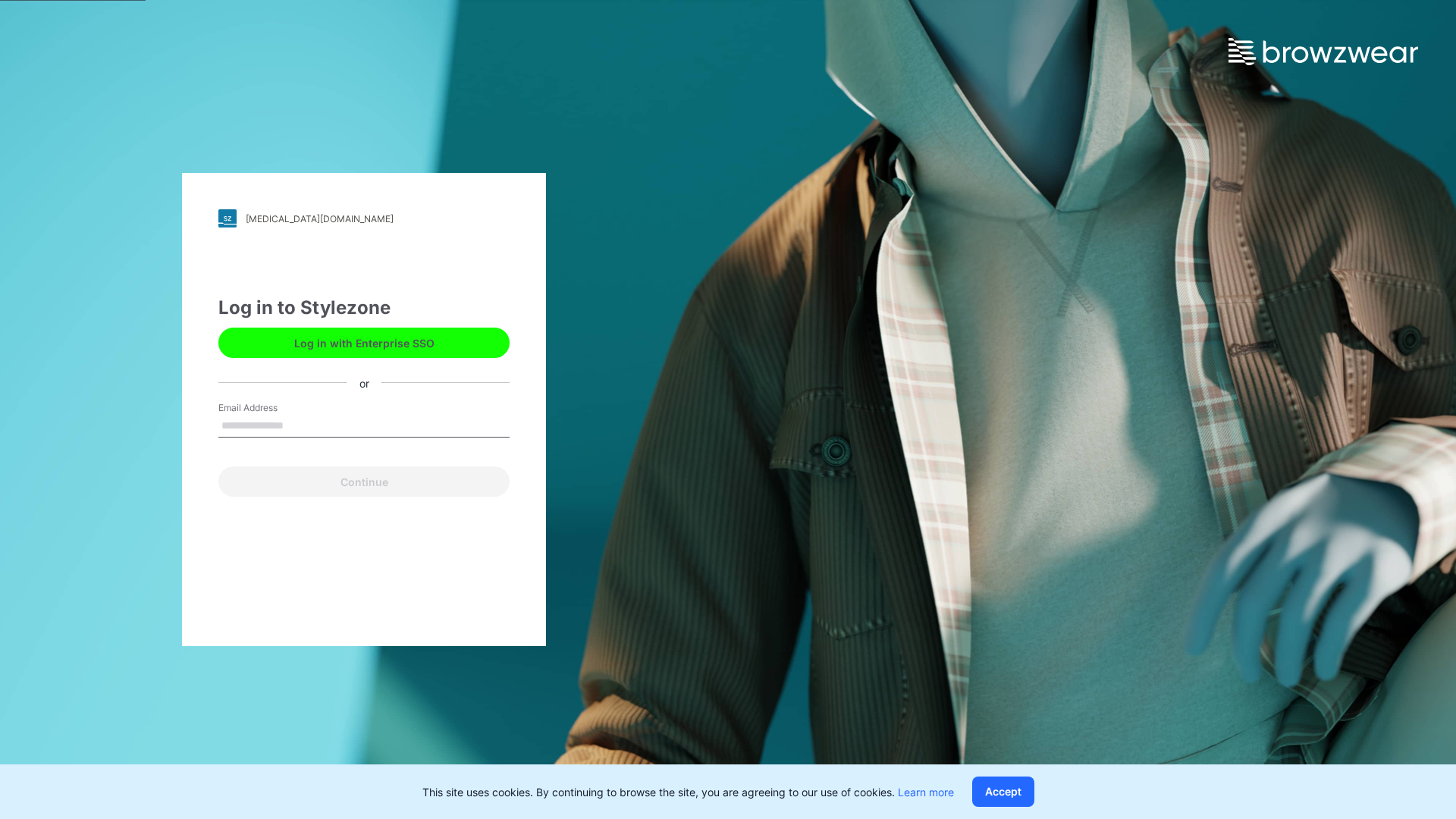 This screenshot has height=819, width=1456. Describe the element at coordinates (364, 343) in the screenshot. I see `button: Log in with Enterprise SSO` at that location.